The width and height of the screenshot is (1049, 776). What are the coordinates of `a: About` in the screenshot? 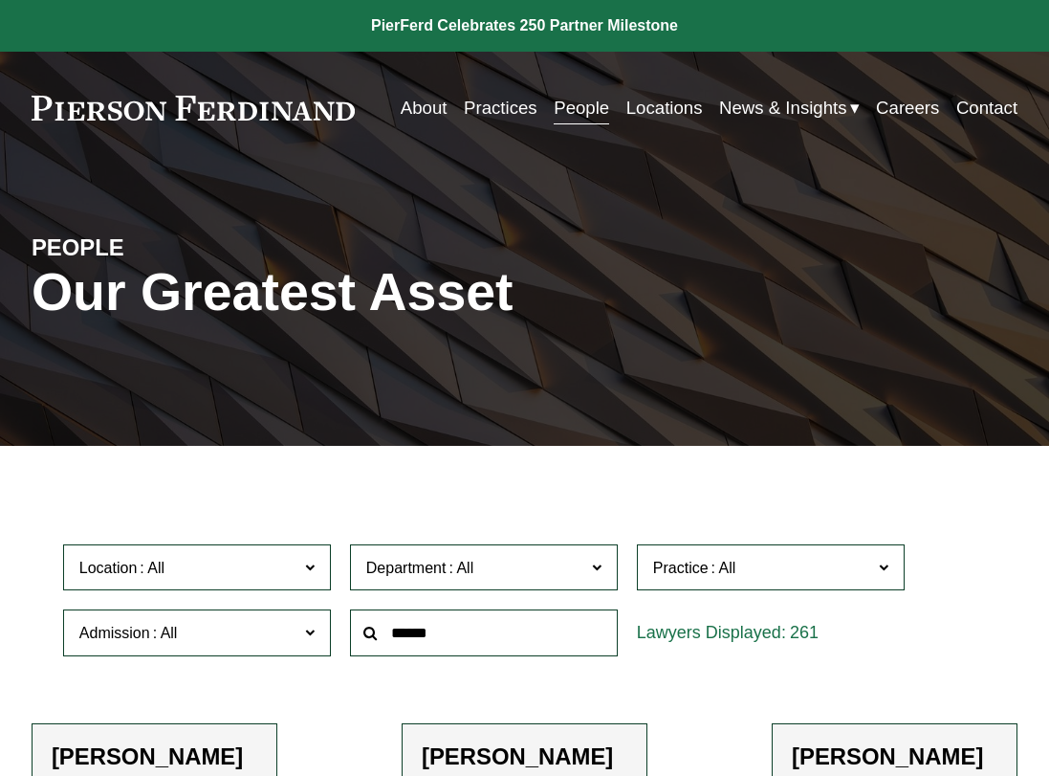 It's located at (424, 107).